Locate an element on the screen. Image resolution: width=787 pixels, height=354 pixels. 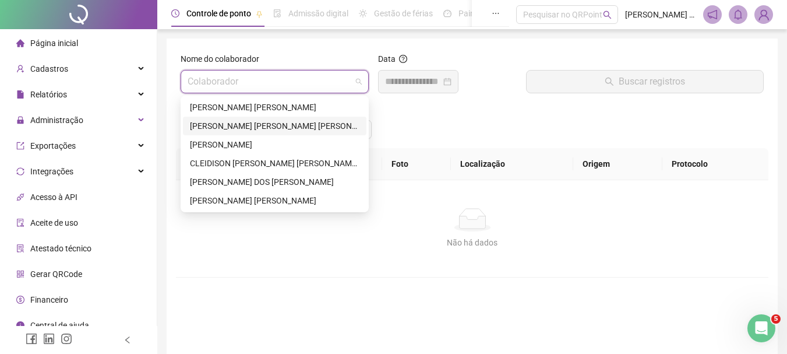
span: Painel do DP is located at coordinates (481, 13).